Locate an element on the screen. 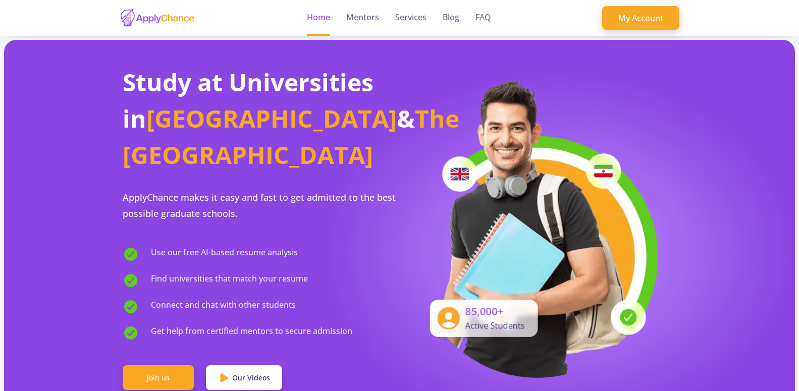  a: Join us is located at coordinates (158, 378).